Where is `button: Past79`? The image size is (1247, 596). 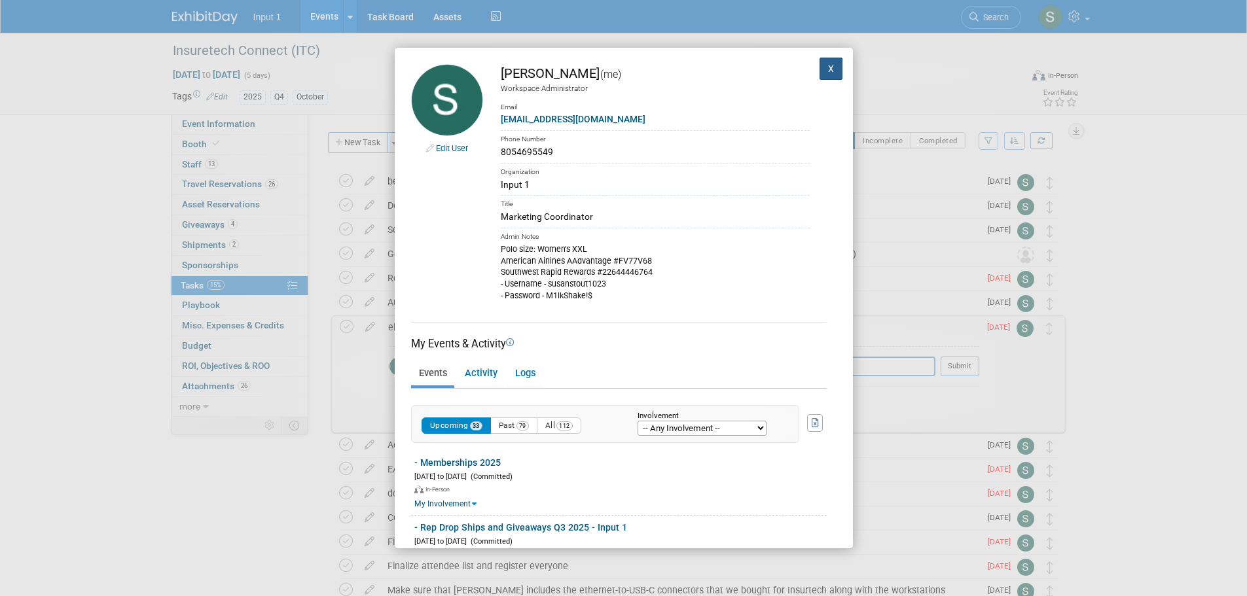 button: Past79 is located at coordinates (514, 426).